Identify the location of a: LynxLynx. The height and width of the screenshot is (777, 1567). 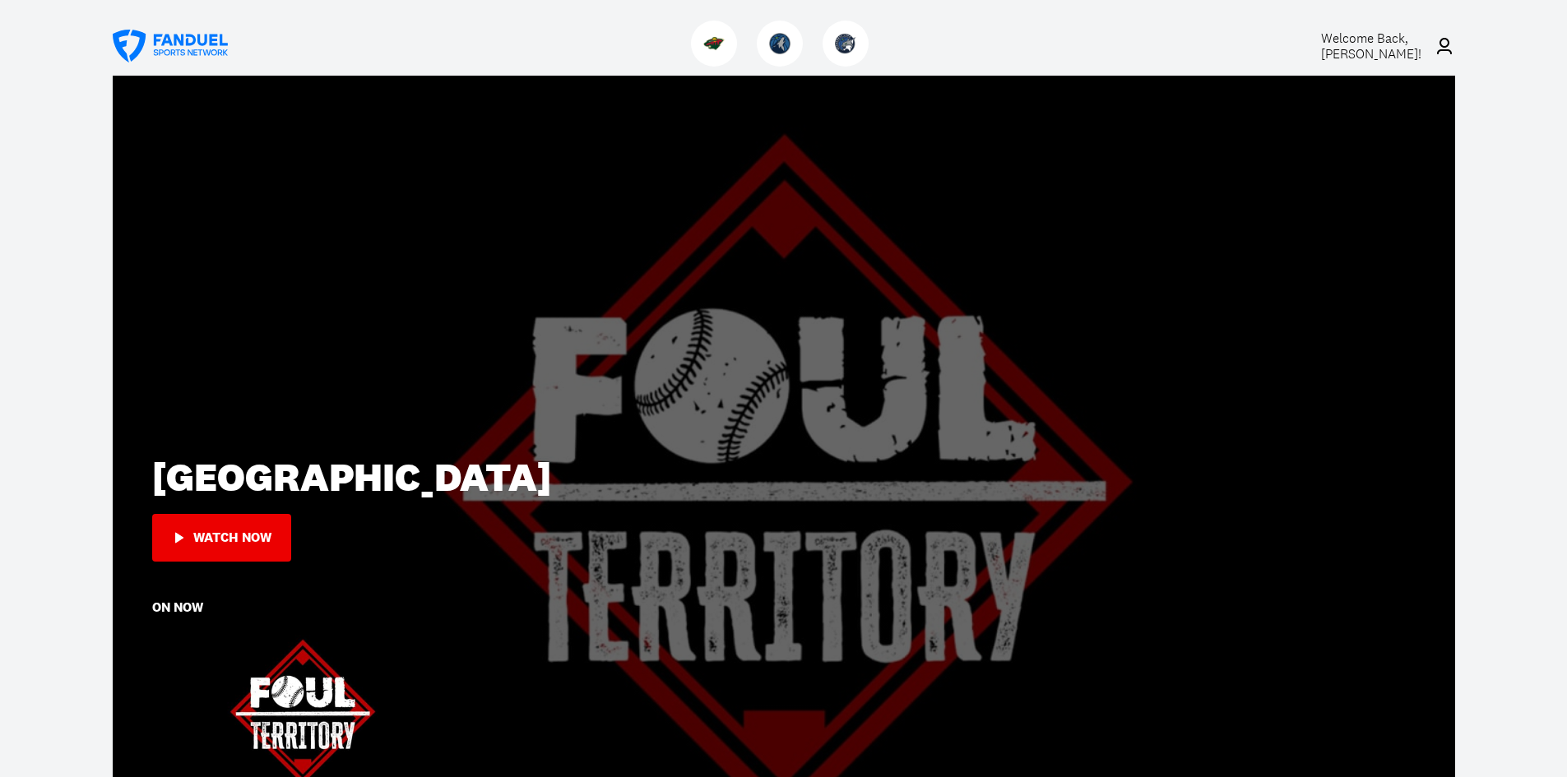
(849, 62).